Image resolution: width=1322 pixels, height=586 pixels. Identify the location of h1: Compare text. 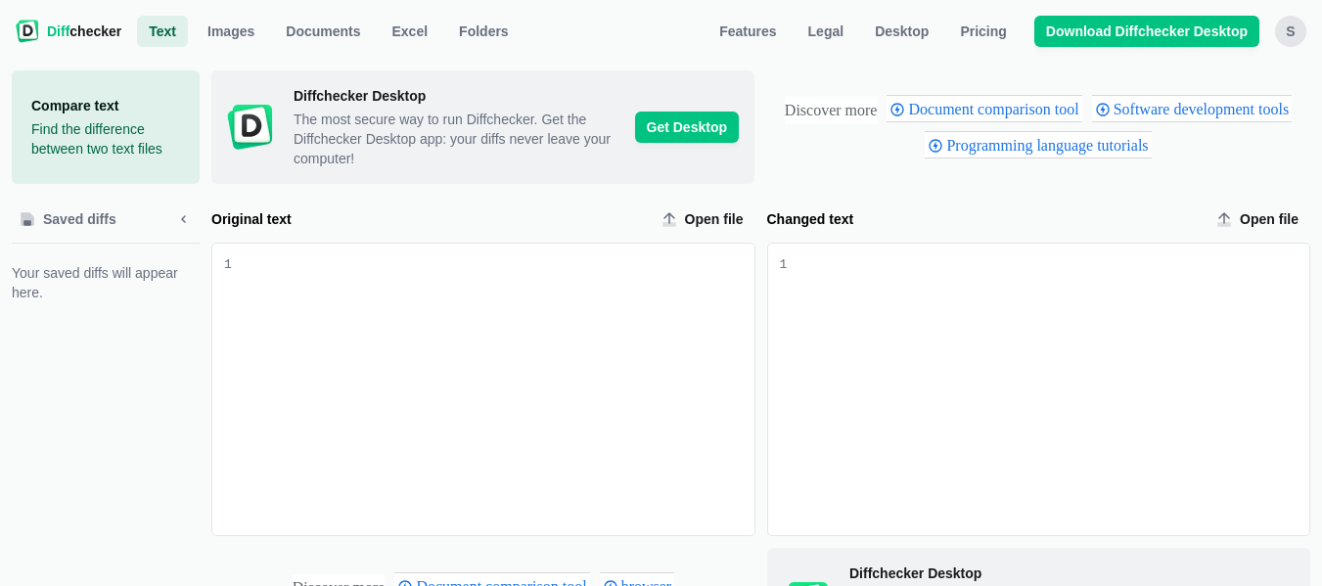
(106, 106).